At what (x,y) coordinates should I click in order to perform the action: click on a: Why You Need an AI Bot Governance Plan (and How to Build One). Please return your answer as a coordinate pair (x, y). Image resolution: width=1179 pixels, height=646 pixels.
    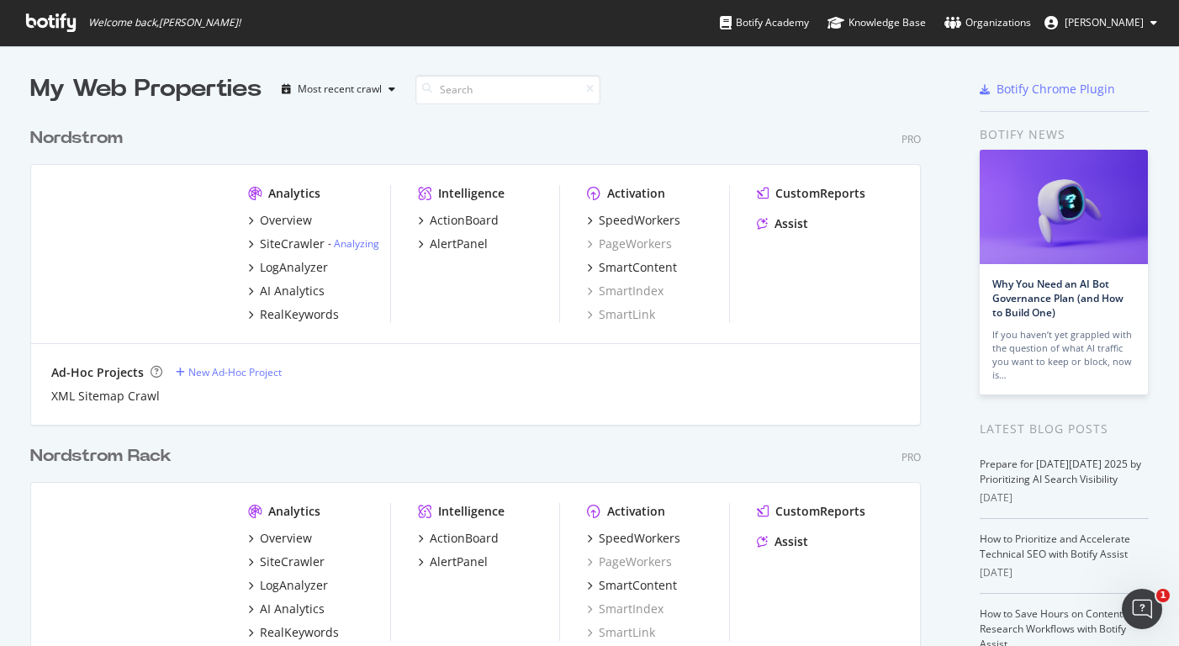
    Looking at the image, I should click on (1058, 298).